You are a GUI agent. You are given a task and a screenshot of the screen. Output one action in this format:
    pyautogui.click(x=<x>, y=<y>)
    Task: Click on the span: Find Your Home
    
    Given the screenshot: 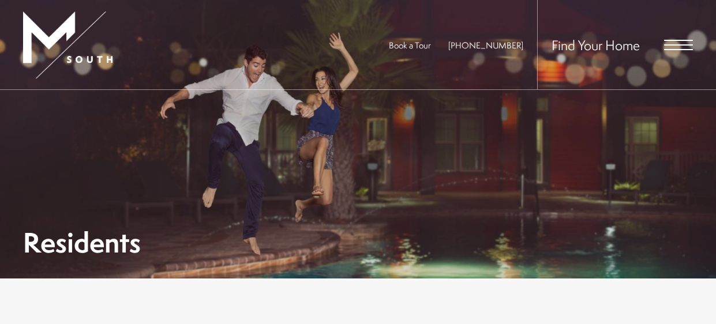 What is the action you would take?
    pyautogui.click(x=596, y=45)
    